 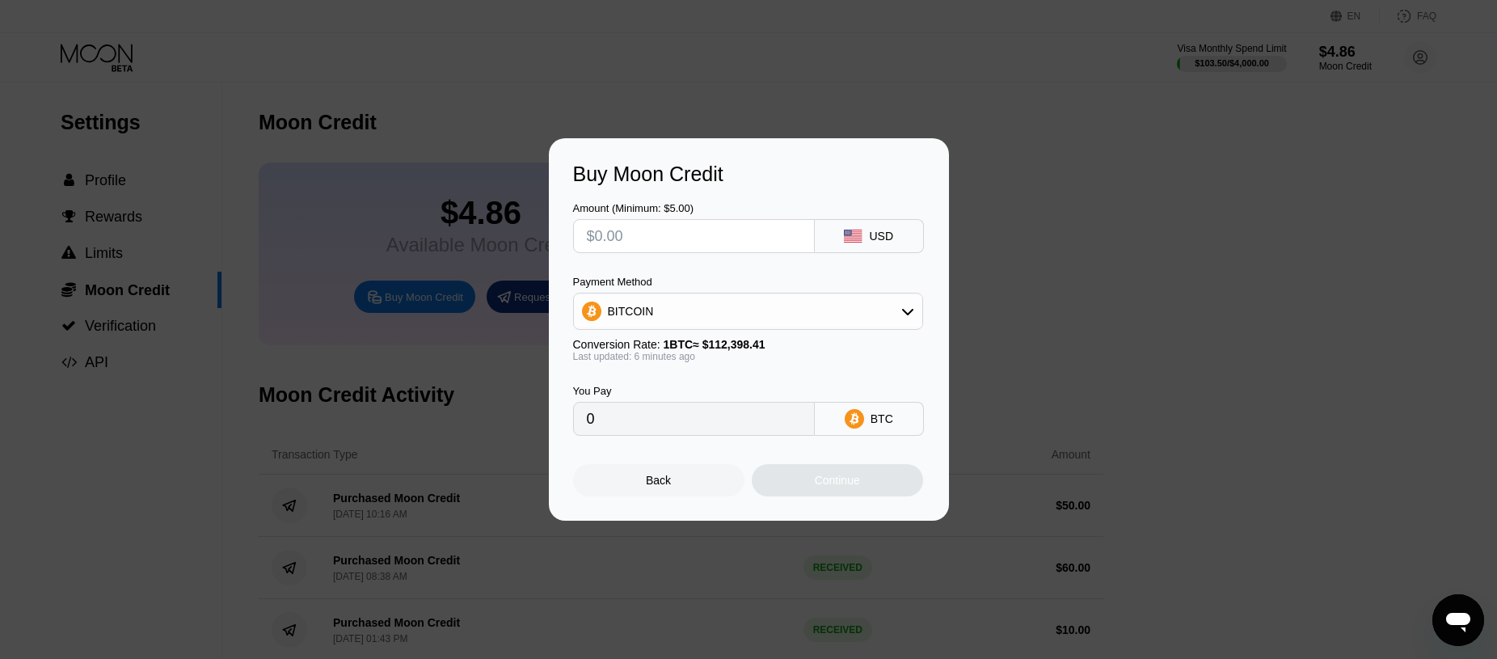 I want to click on div: BTC, so click(x=882, y=419).